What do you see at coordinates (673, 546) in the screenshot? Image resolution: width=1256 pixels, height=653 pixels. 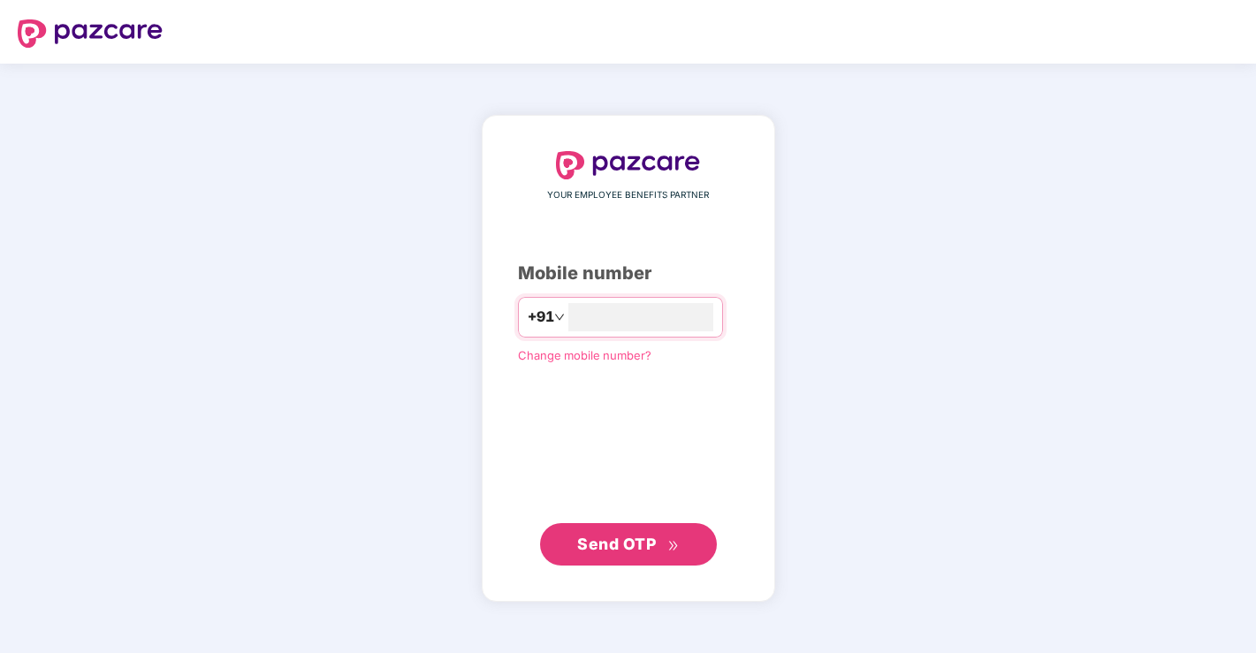 I see `span: double-right` at bounding box center [673, 546].